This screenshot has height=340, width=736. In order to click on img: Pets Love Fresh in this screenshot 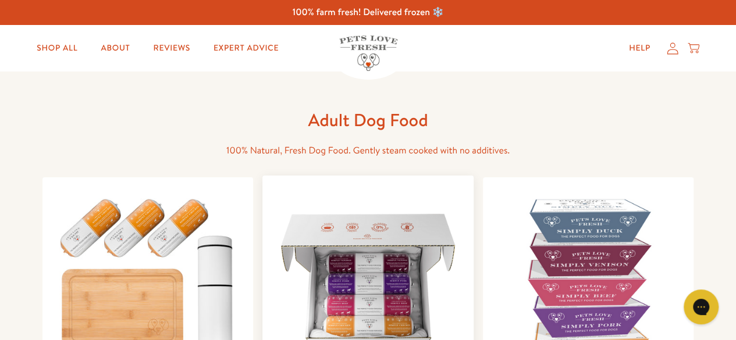, I will do `click(368, 53)`.